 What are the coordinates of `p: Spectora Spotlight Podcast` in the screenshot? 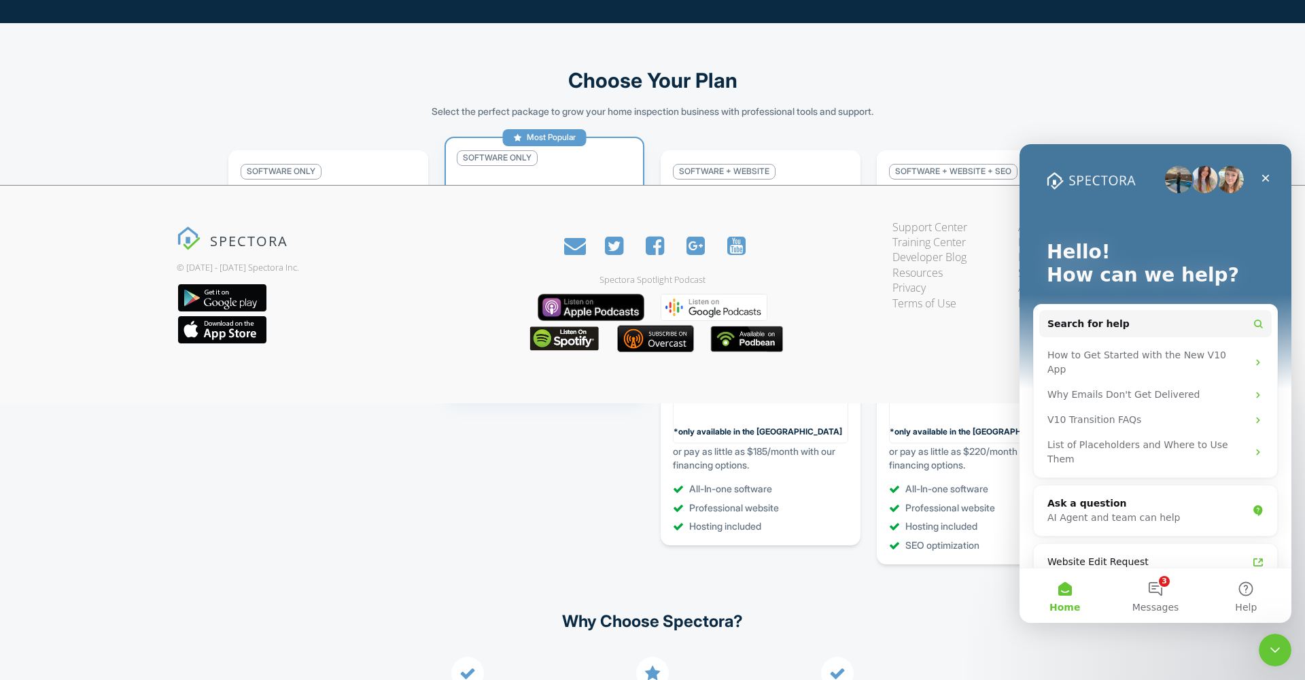 It's located at (653, 279).